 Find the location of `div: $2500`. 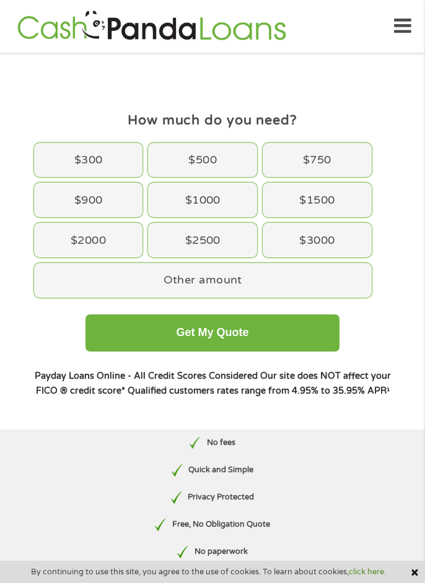

div: $2500 is located at coordinates (202, 240).